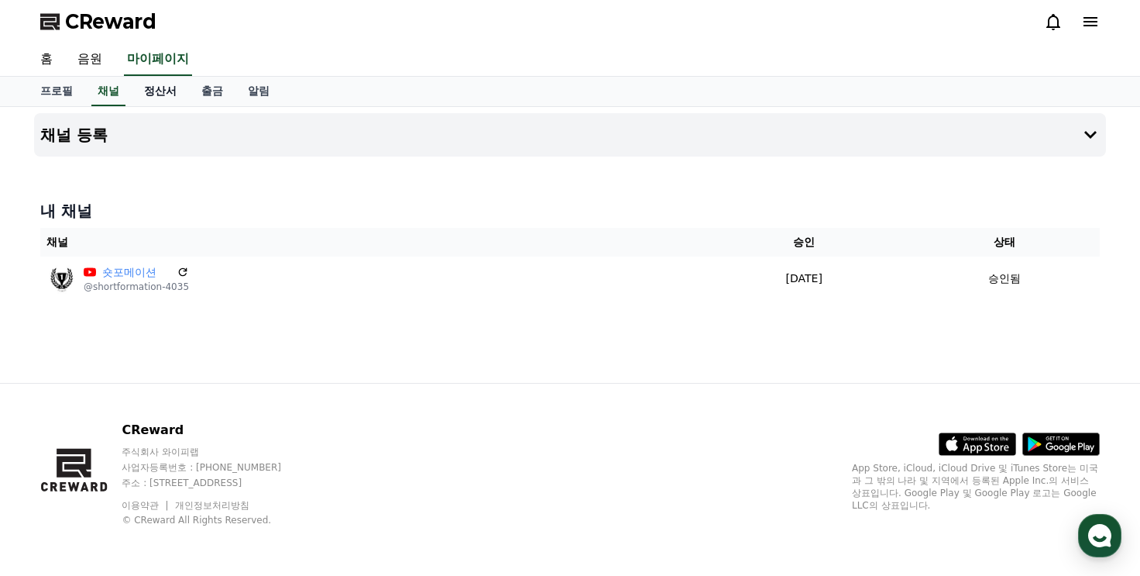 The height and width of the screenshot is (576, 1140). Describe the element at coordinates (62, 278) in the screenshot. I see `img: 숏포메이션` at that location.